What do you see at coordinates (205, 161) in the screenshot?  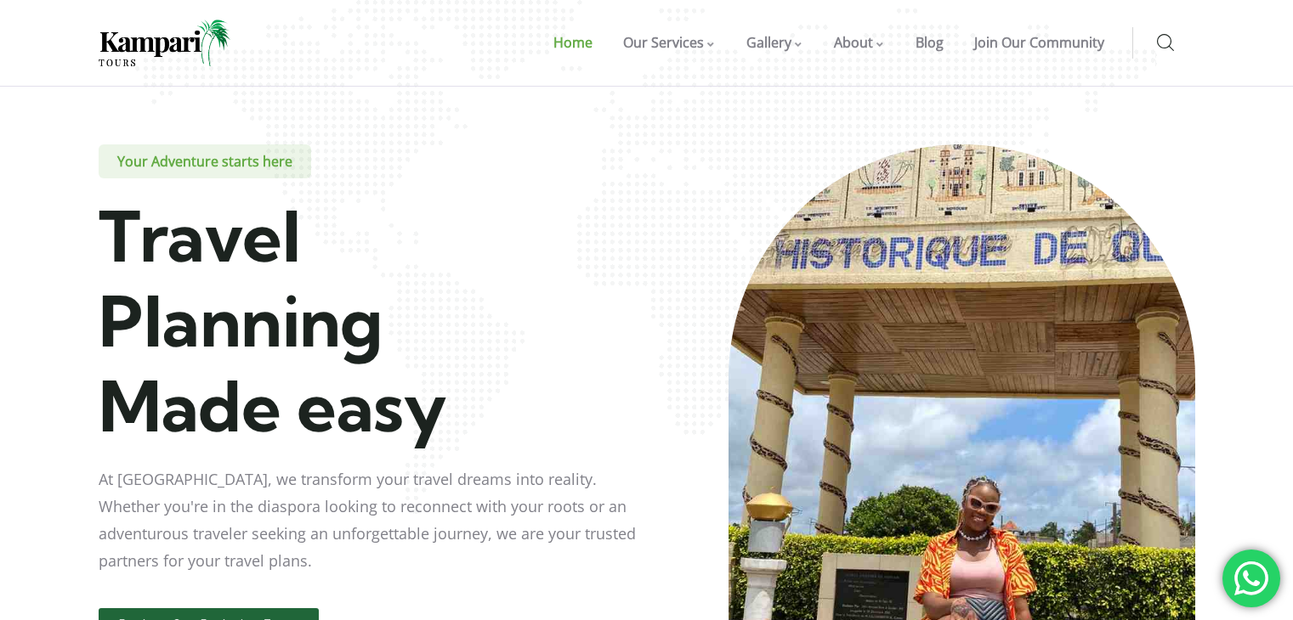 I see `span: Your Adventure starts here` at bounding box center [205, 161].